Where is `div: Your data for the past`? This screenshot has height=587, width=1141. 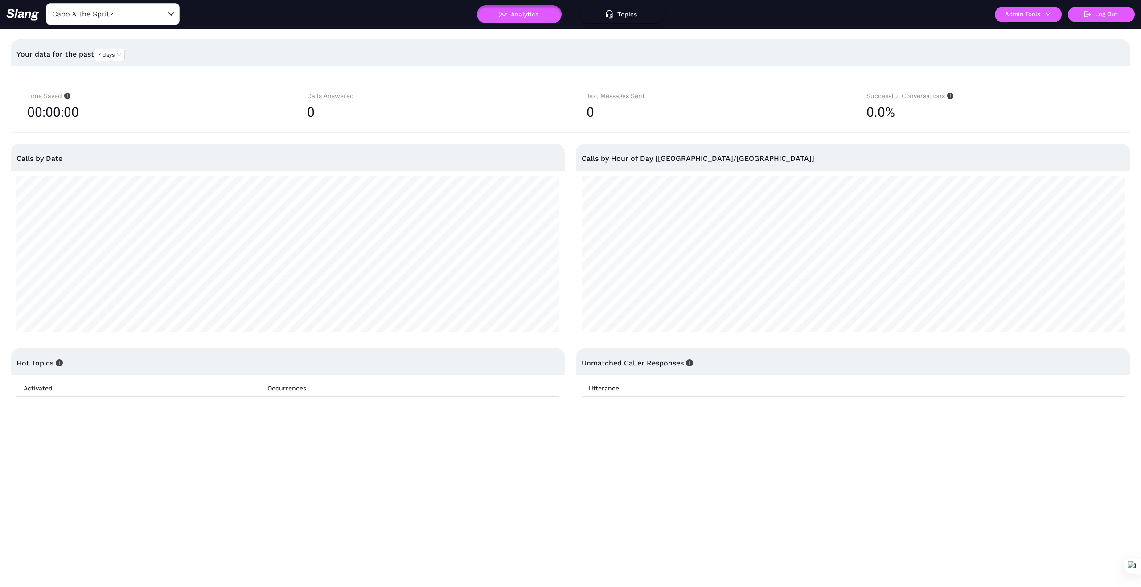 div: Your data for the past is located at coordinates (570, 54).